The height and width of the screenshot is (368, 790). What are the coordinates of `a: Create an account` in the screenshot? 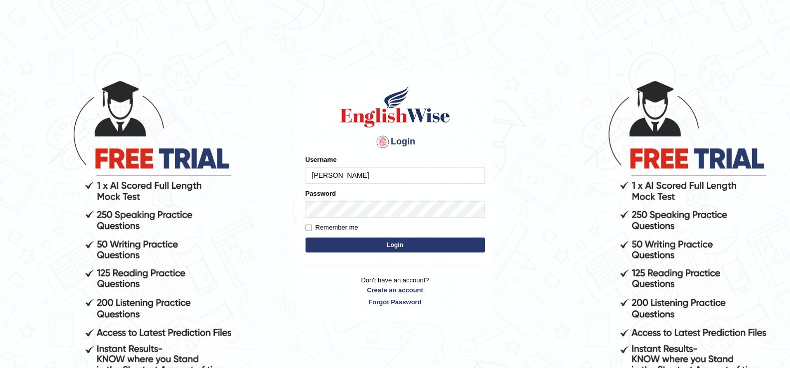 It's located at (395, 290).